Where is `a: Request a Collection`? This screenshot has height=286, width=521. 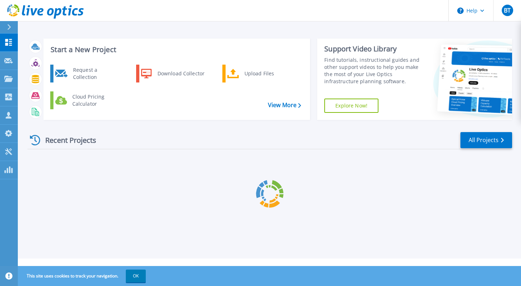
a: Request a Collection is located at coordinates (87, 73).